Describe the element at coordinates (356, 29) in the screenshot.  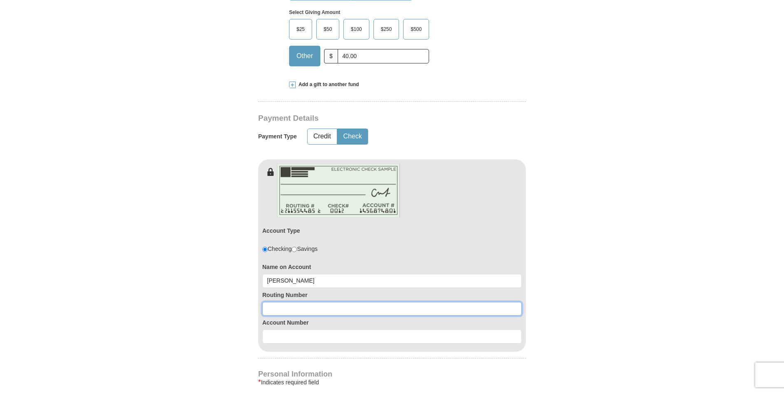
I see `span: $100` at that location.